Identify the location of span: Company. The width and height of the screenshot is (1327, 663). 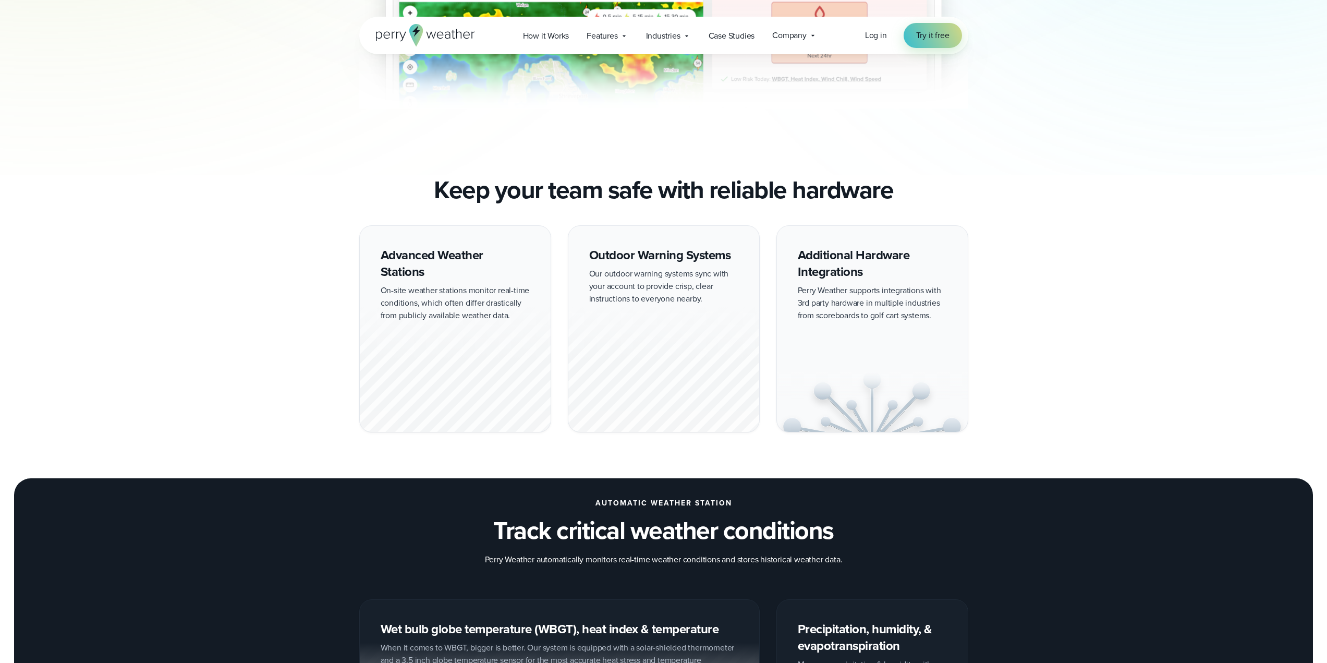
(789, 35).